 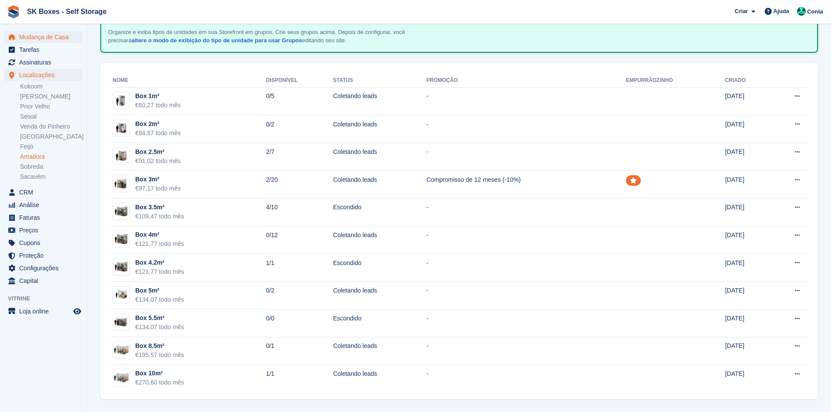 I want to click on a: altere o modo de exibição do tipo de unidade para usar Grupos, so click(x=216, y=40).